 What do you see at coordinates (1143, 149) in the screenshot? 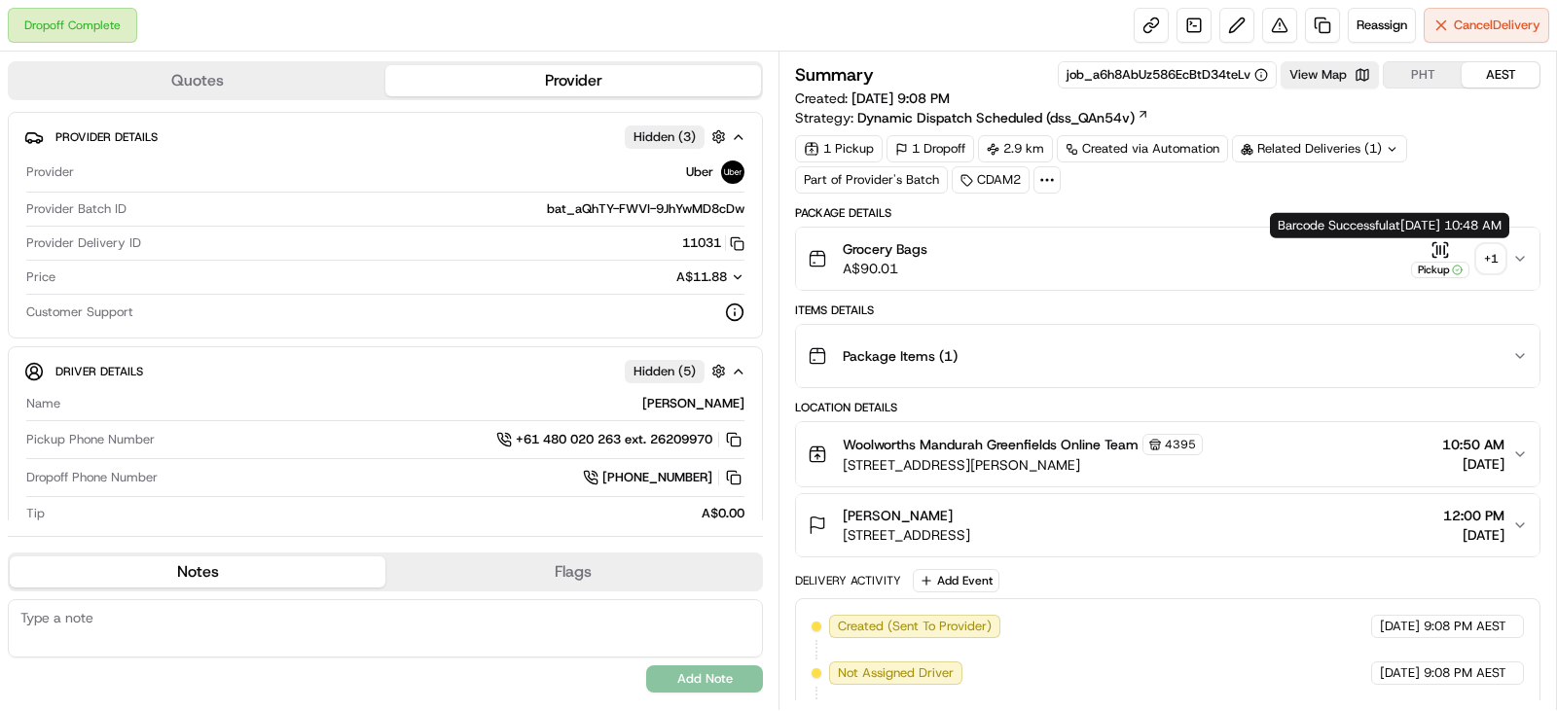
I see `a: Created via Automation` at bounding box center [1143, 149].